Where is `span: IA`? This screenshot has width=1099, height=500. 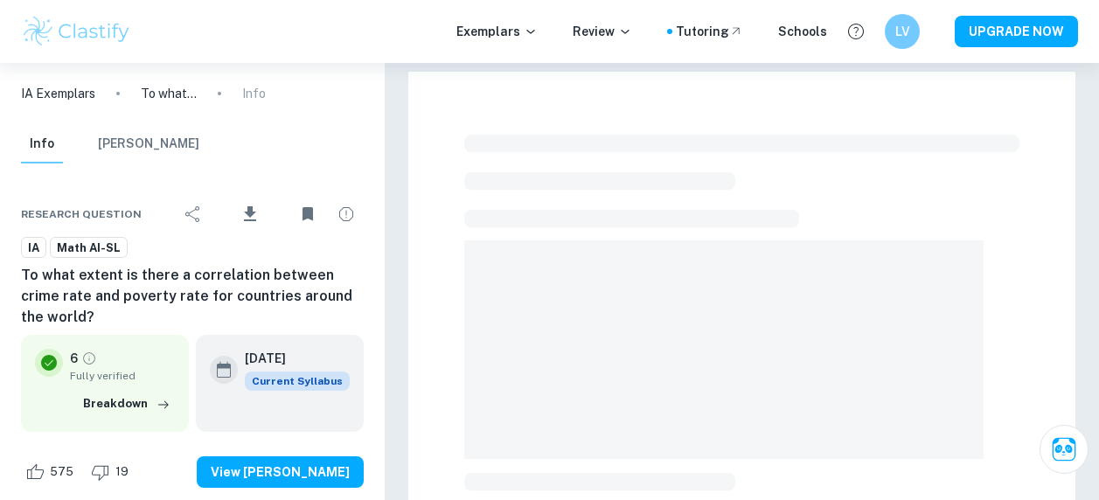 span: IA is located at coordinates (33, 248).